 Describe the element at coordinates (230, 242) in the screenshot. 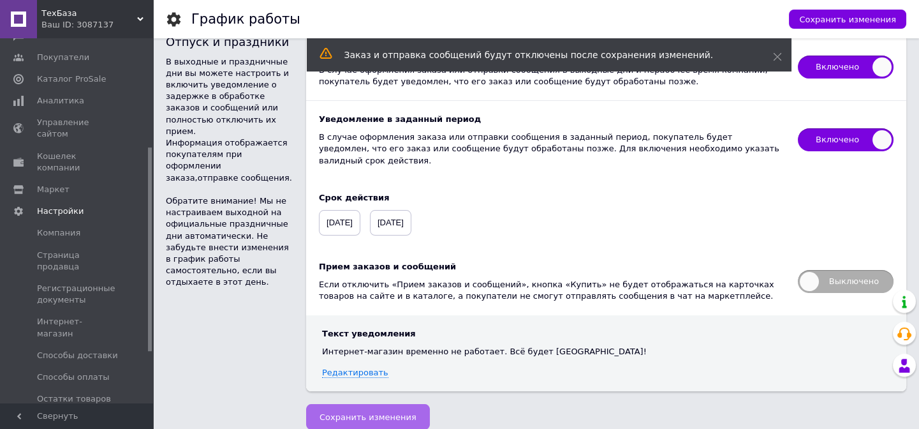

I see `p: Обратите внимание! Мы не настраиваем выходной на официальные праздничные дни автоматически. Не за...` at that location.